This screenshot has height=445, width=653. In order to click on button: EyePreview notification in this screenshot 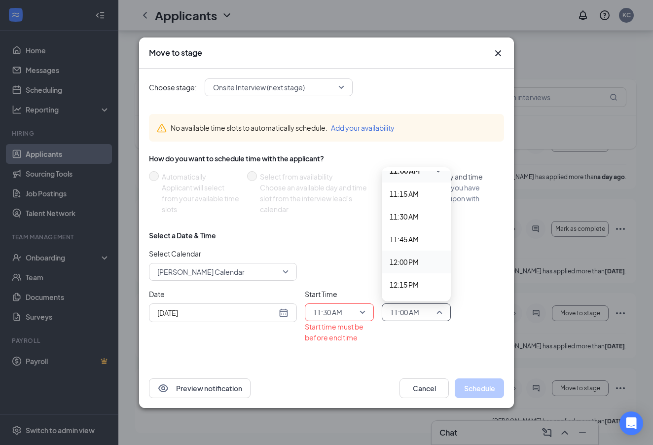, I will do `click(200, 388)`.